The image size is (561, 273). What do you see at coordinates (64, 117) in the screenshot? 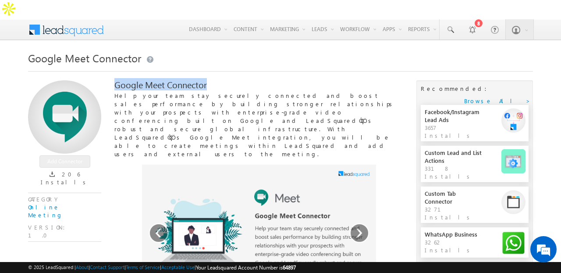
I see `img: connector-image` at bounding box center [64, 117].